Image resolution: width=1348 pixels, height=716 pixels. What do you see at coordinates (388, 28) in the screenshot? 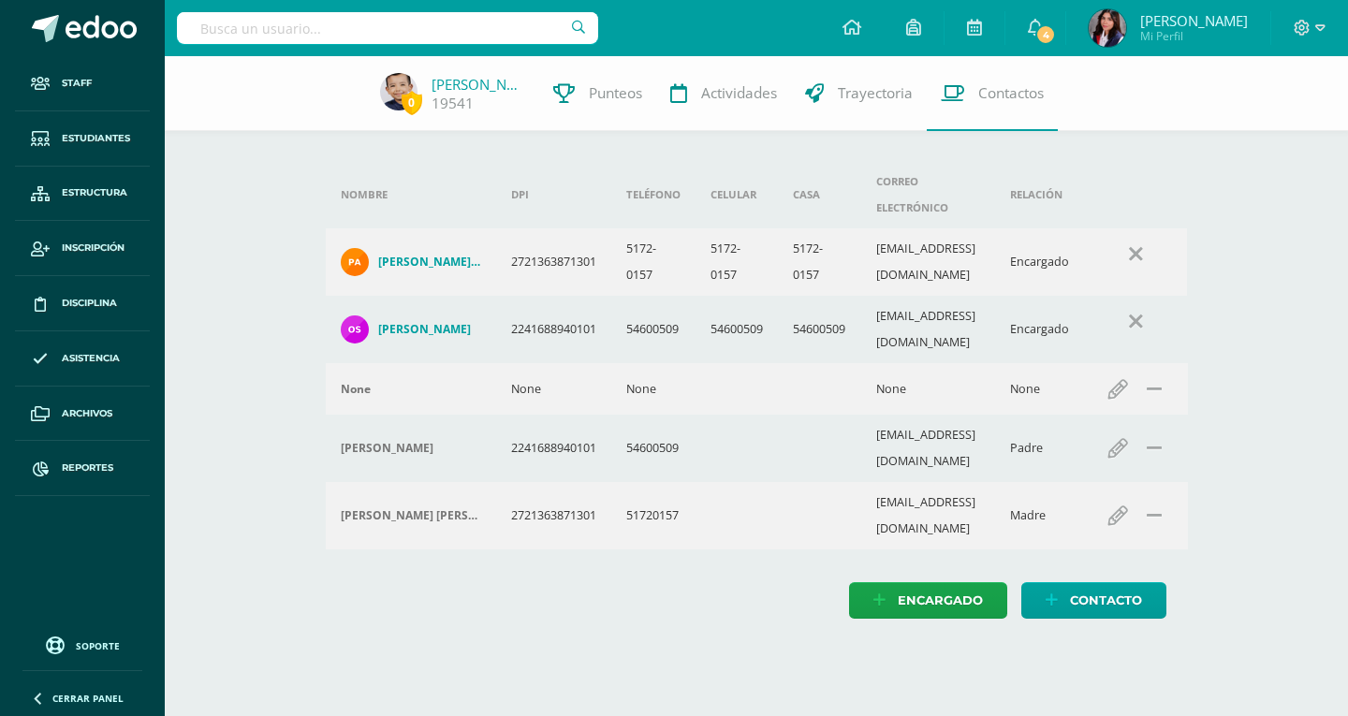
I see `input: Busca un usuario...` at bounding box center [388, 28].